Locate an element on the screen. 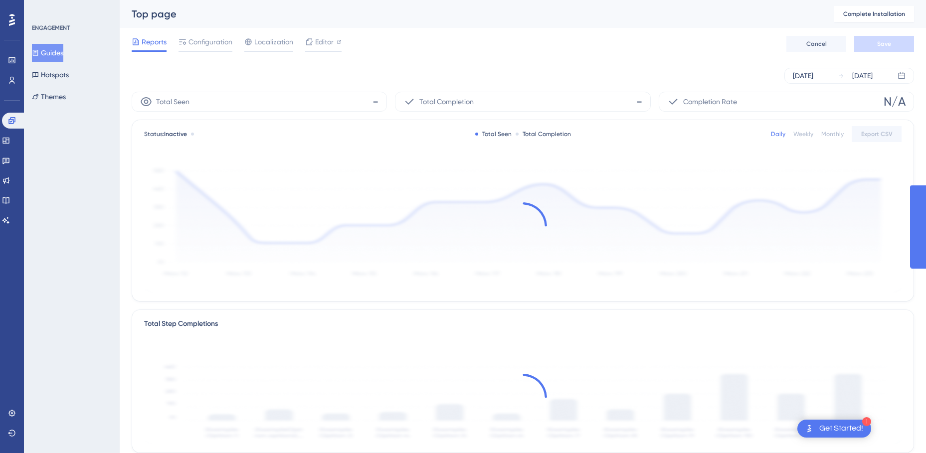 The height and width of the screenshot is (453, 926). span: Localization is located at coordinates (274, 42).